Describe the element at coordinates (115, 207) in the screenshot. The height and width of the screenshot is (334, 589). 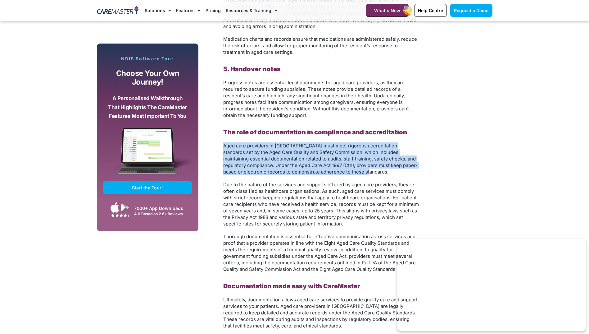
I see `img: Apple App Store Icon` at that location.